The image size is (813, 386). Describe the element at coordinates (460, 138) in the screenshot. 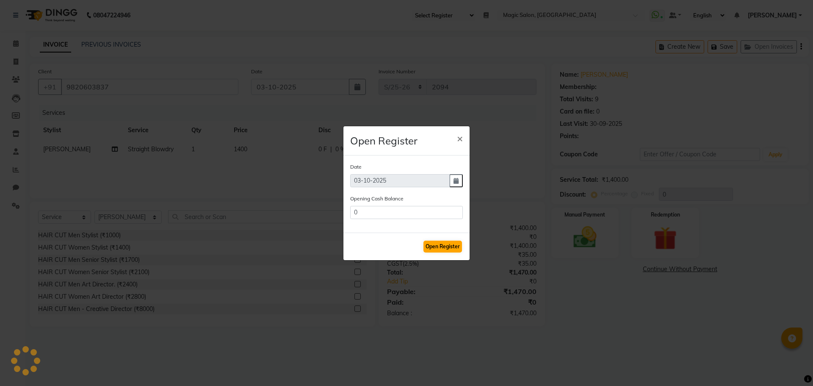

I see `button: Close` at that location.